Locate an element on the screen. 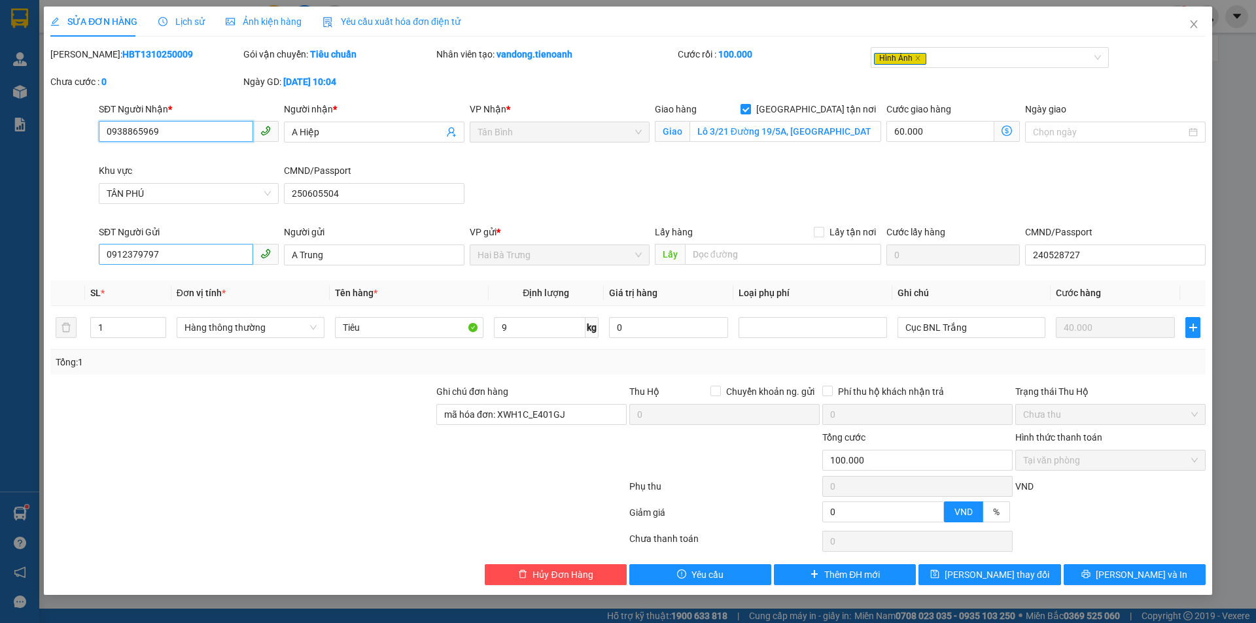 This screenshot has height=623, width=1256. button: plusThêm ĐH mới is located at coordinates (844, 575).